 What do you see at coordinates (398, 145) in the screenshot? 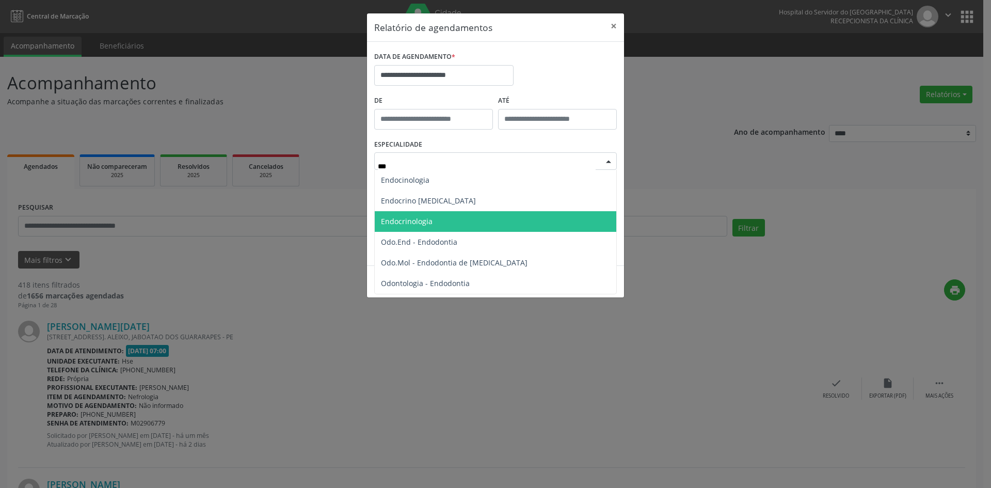
I see `label: ESPECIALIDADE` at bounding box center [398, 145].